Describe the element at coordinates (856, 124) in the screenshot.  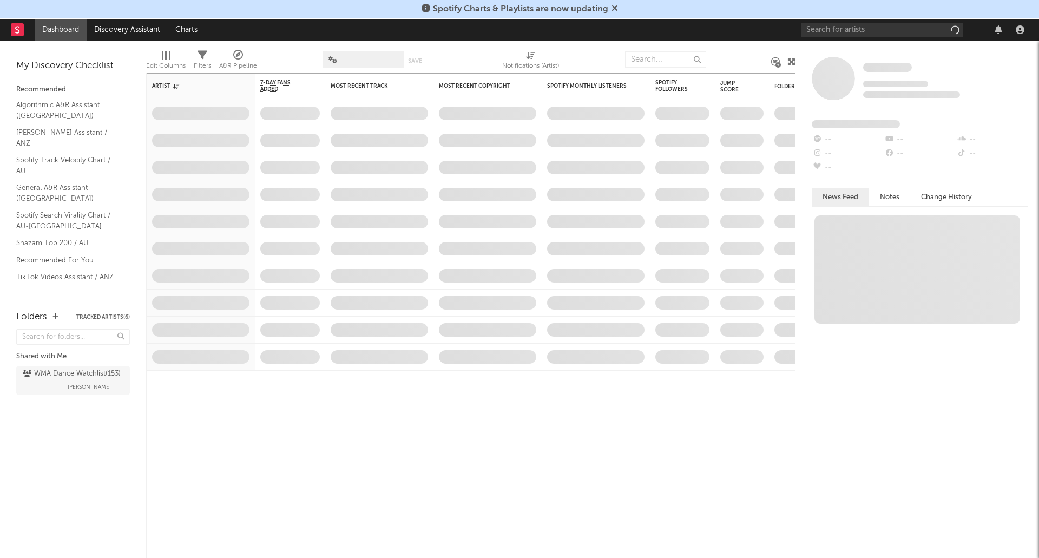
I see `span: Fans Added by Platform` at that location.